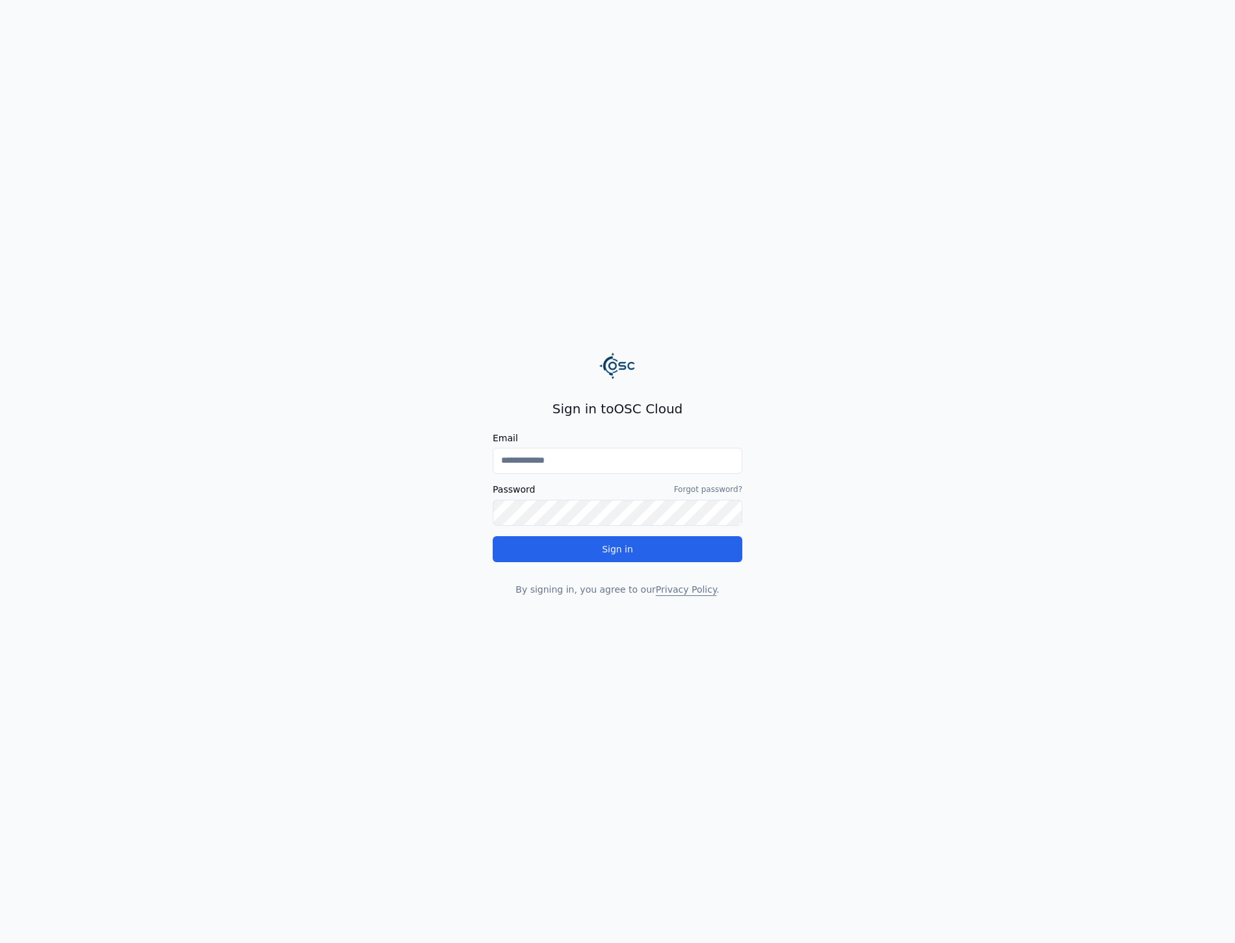  I want to click on button: Sign in, so click(618, 549).